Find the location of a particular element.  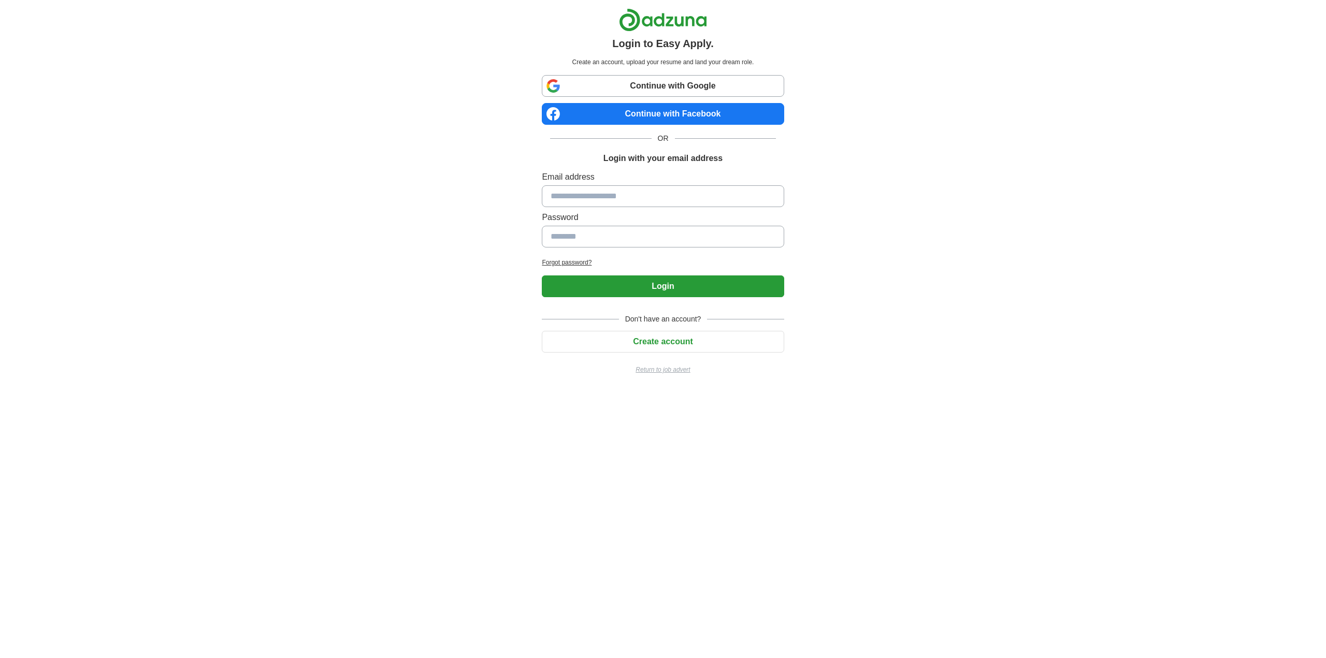

a: Continue with Google is located at coordinates (662, 86).